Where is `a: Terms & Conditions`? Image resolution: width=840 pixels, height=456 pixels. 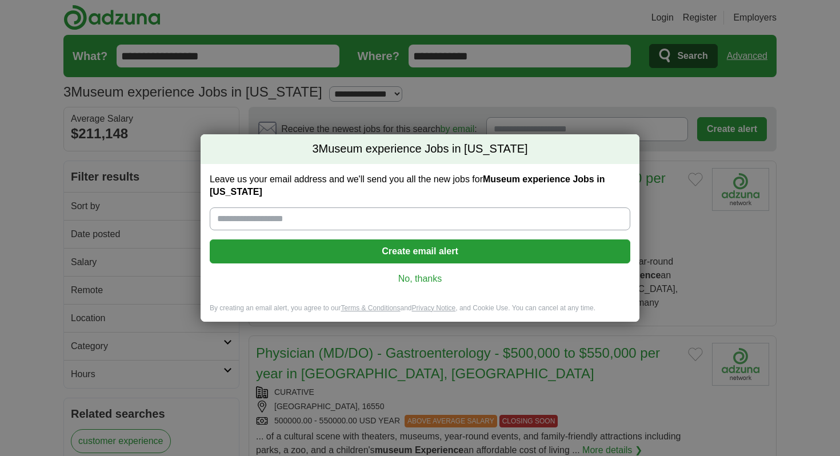
a: Terms & Conditions is located at coordinates (370, 308).